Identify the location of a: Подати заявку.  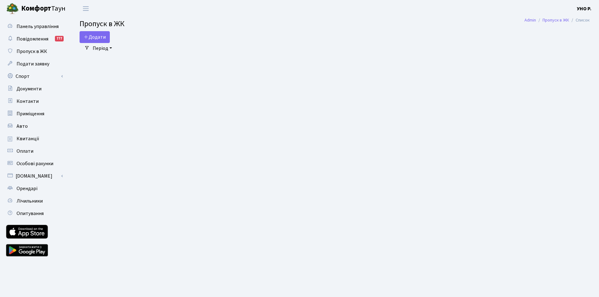
(34, 64).